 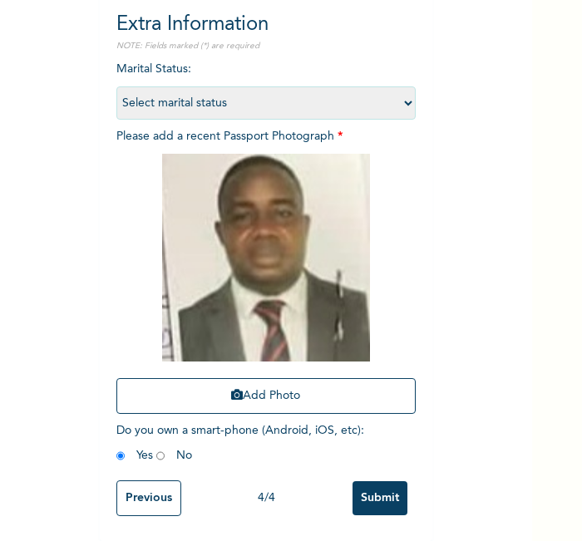 What do you see at coordinates (267, 498) in the screenshot?
I see `div: 4 / 4` at bounding box center [267, 498].